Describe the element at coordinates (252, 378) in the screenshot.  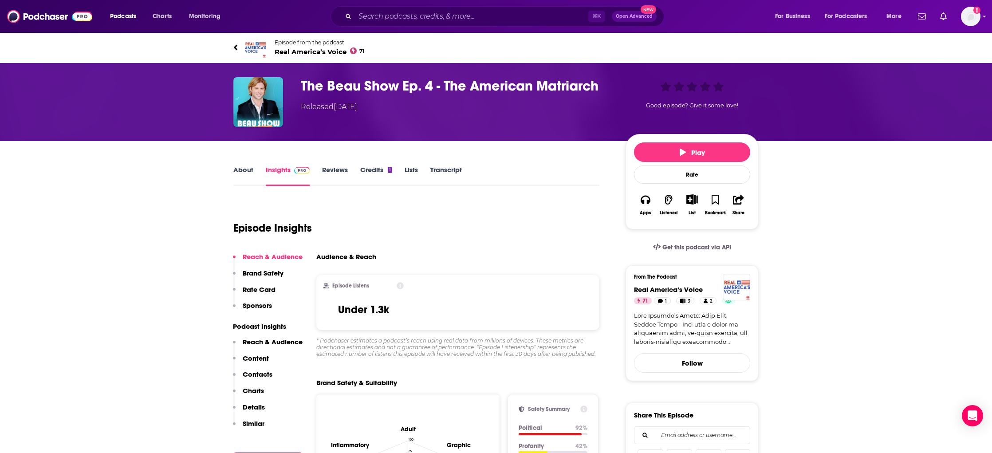
I see `button: Contacts` at that location.